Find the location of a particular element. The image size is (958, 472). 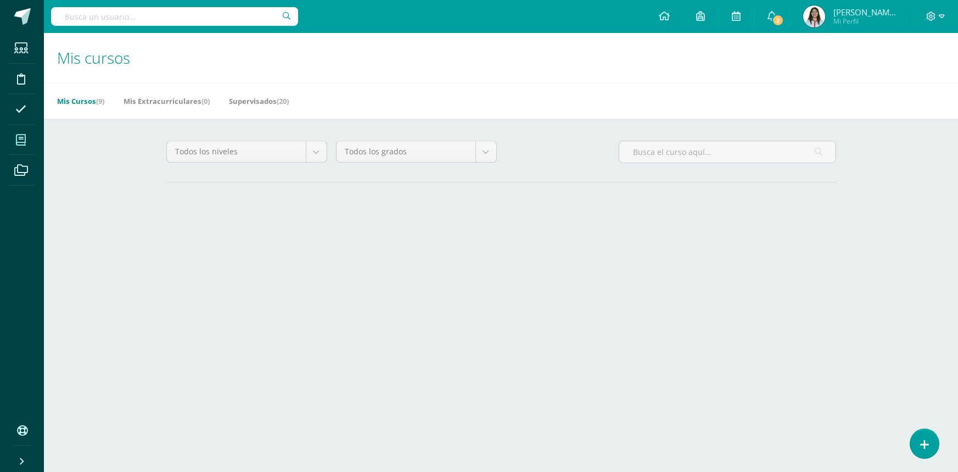

a: Todos los niveles is located at coordinates (246, 152).